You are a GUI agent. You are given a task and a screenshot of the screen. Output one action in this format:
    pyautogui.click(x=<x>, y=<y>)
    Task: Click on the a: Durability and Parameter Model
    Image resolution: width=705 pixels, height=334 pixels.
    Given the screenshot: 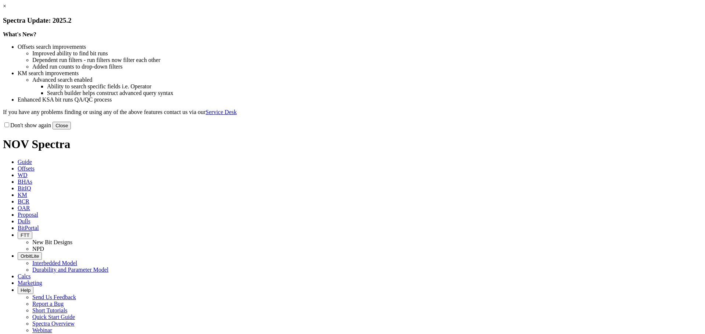 What is the action you would take?
    pyautogui.click(x=70, y=270)
    